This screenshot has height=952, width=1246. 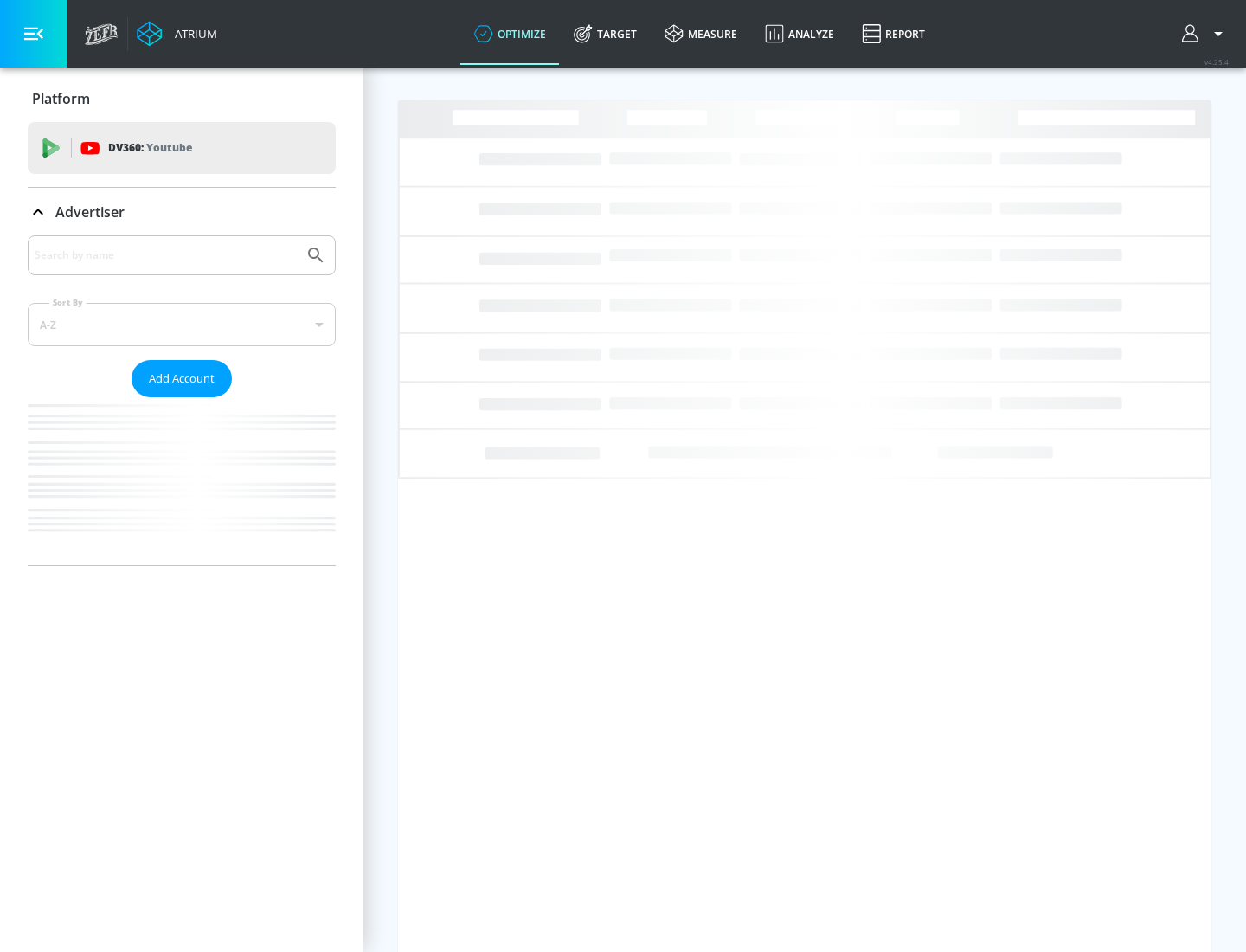 I want to click on span: Add Account, so click(x=182, y=378).